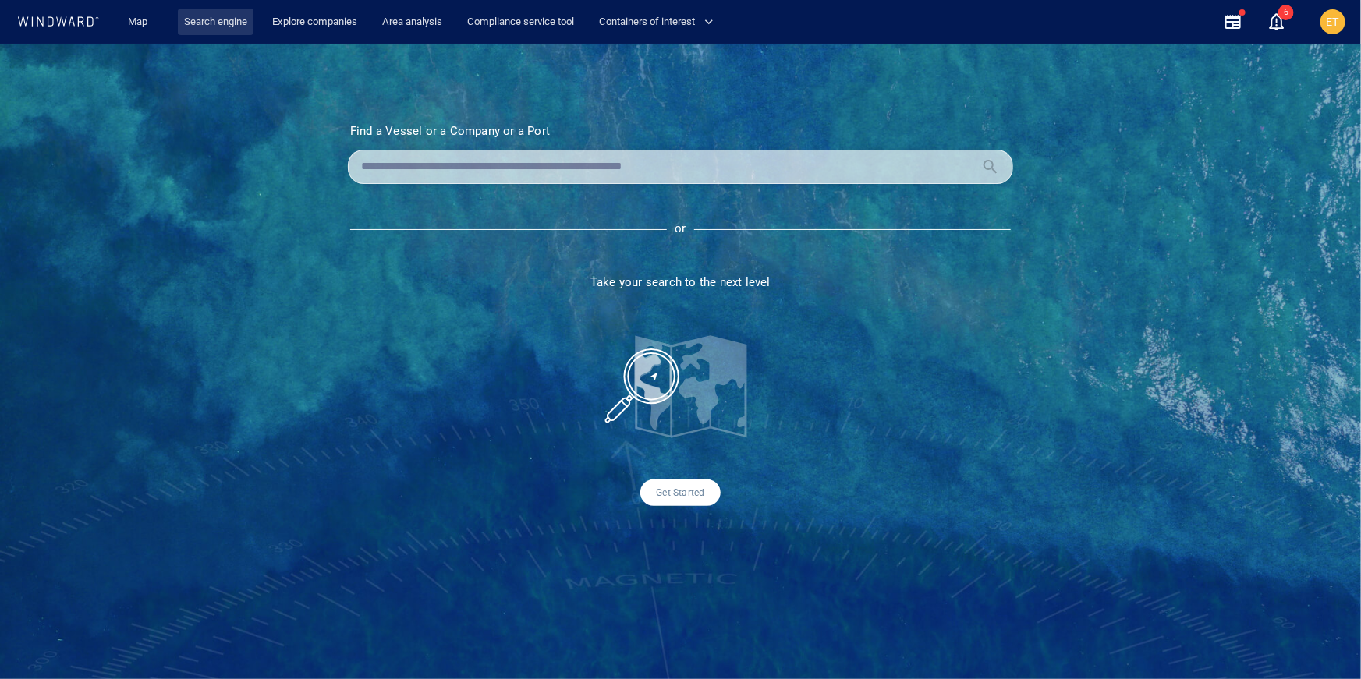  Describe the element at coordinates (1333, 22) in the screenshot. I see `button: ET` at that location.